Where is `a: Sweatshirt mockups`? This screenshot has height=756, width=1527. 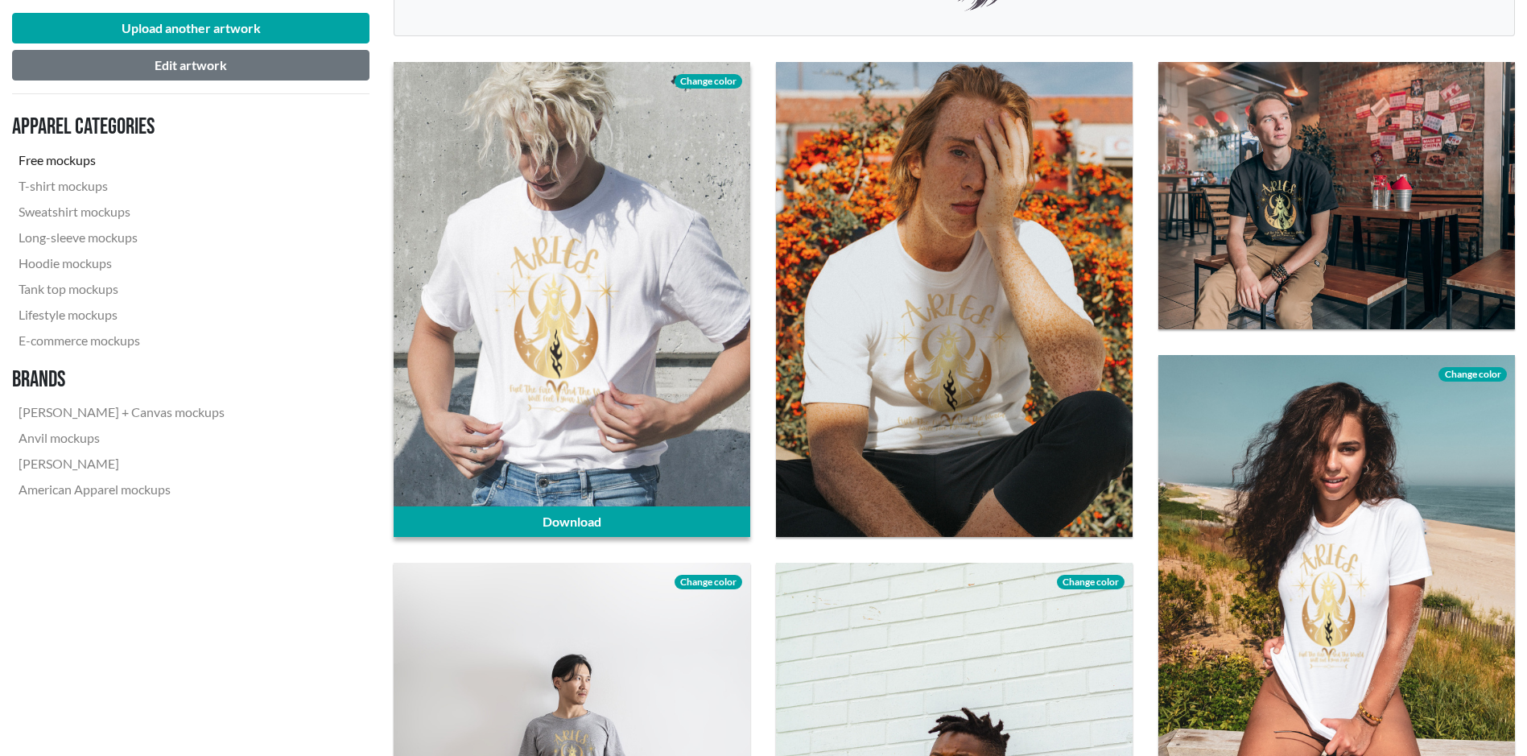
a: Sweatshirt mockups is located at coordinates (122, 212).